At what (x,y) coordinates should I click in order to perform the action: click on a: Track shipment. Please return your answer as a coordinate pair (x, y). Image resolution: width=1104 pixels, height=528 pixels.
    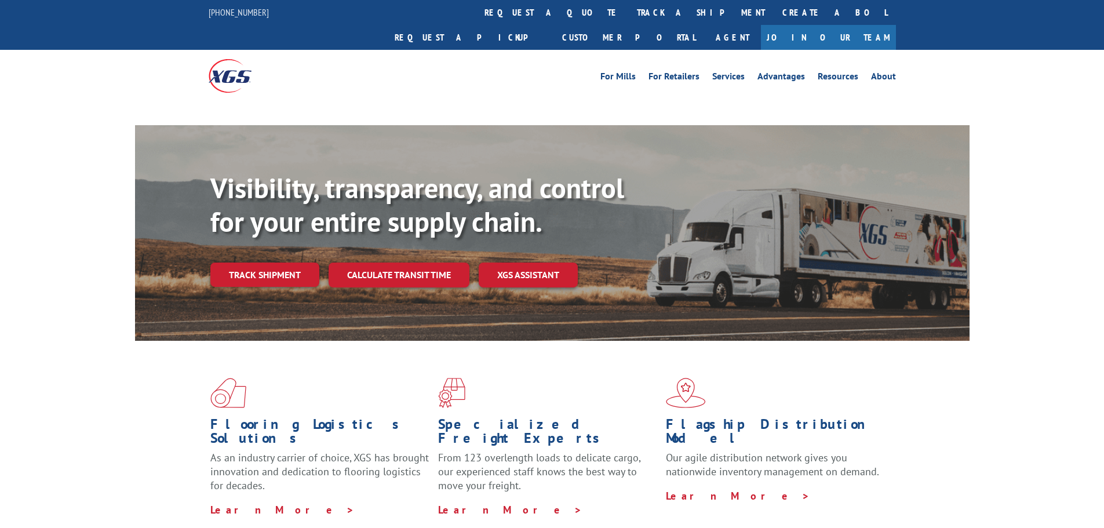
    Looking at the image, I should click on (265, 275).